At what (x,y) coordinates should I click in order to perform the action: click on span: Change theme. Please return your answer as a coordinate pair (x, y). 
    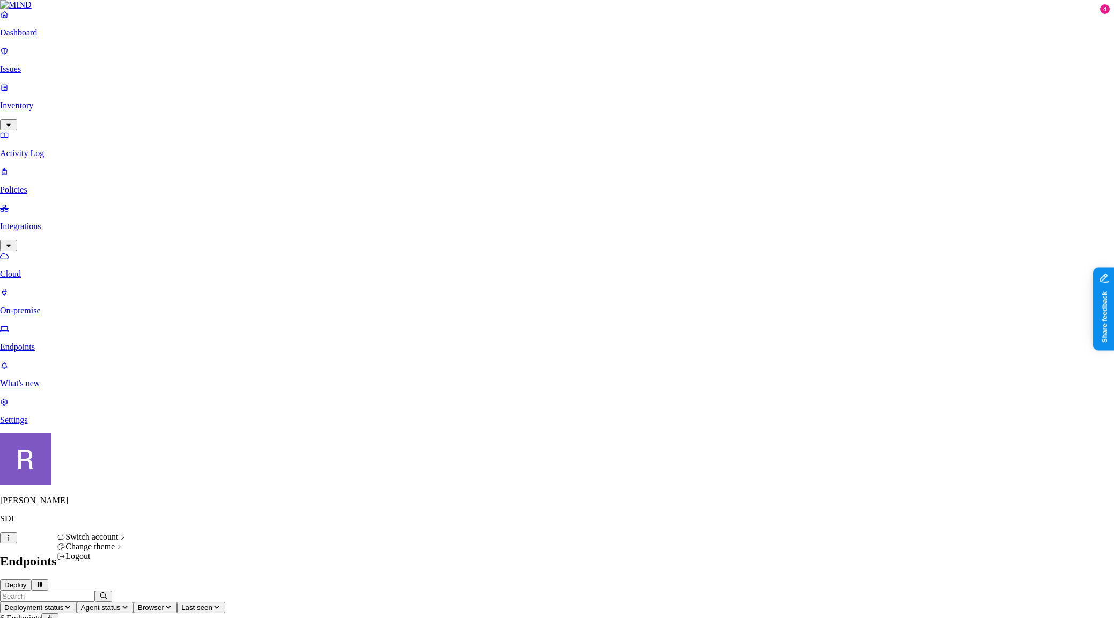
    Looking at the image, I should click on (90, 546).